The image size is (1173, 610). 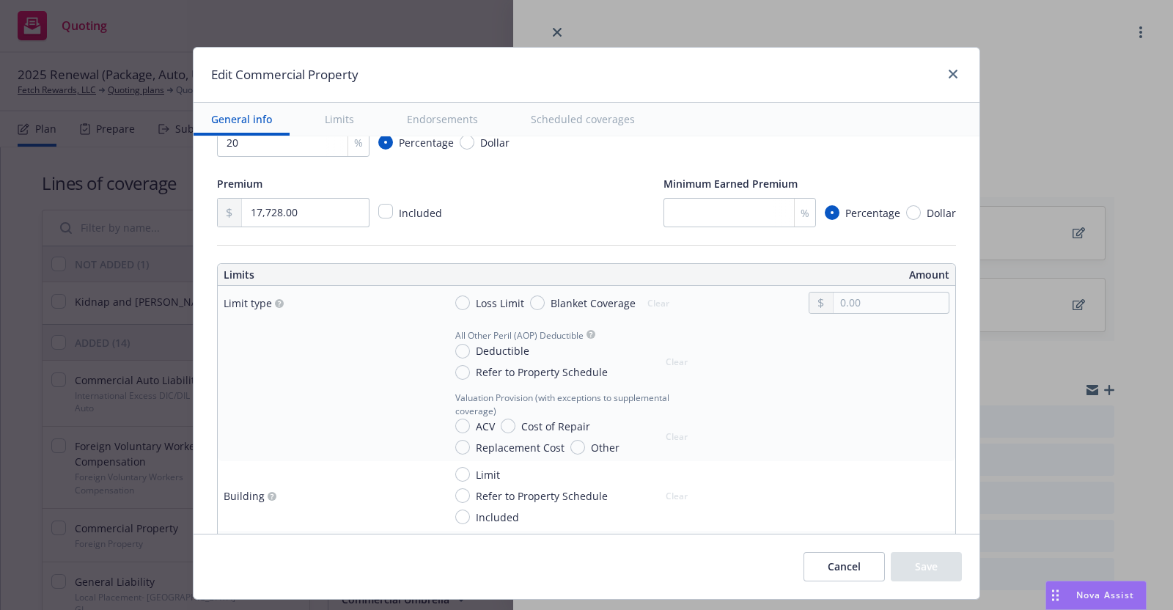 What do you see at coordinates (340, 119) in the screenshot?
I see `button: Limits` at bounding box center [340, 119].